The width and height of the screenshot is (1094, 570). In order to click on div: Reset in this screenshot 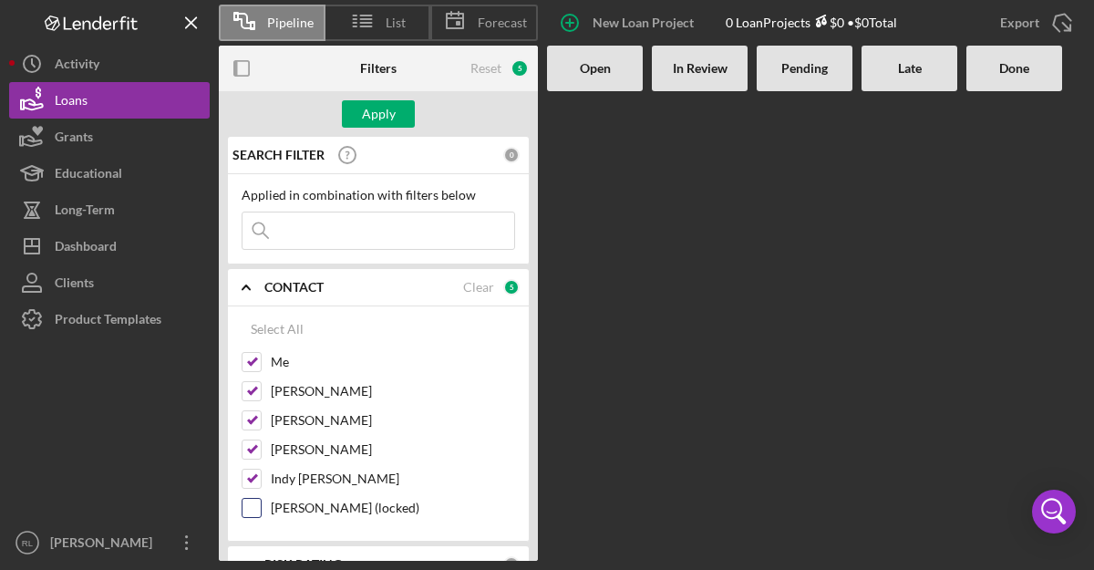, I will do `click(486, 68)`.